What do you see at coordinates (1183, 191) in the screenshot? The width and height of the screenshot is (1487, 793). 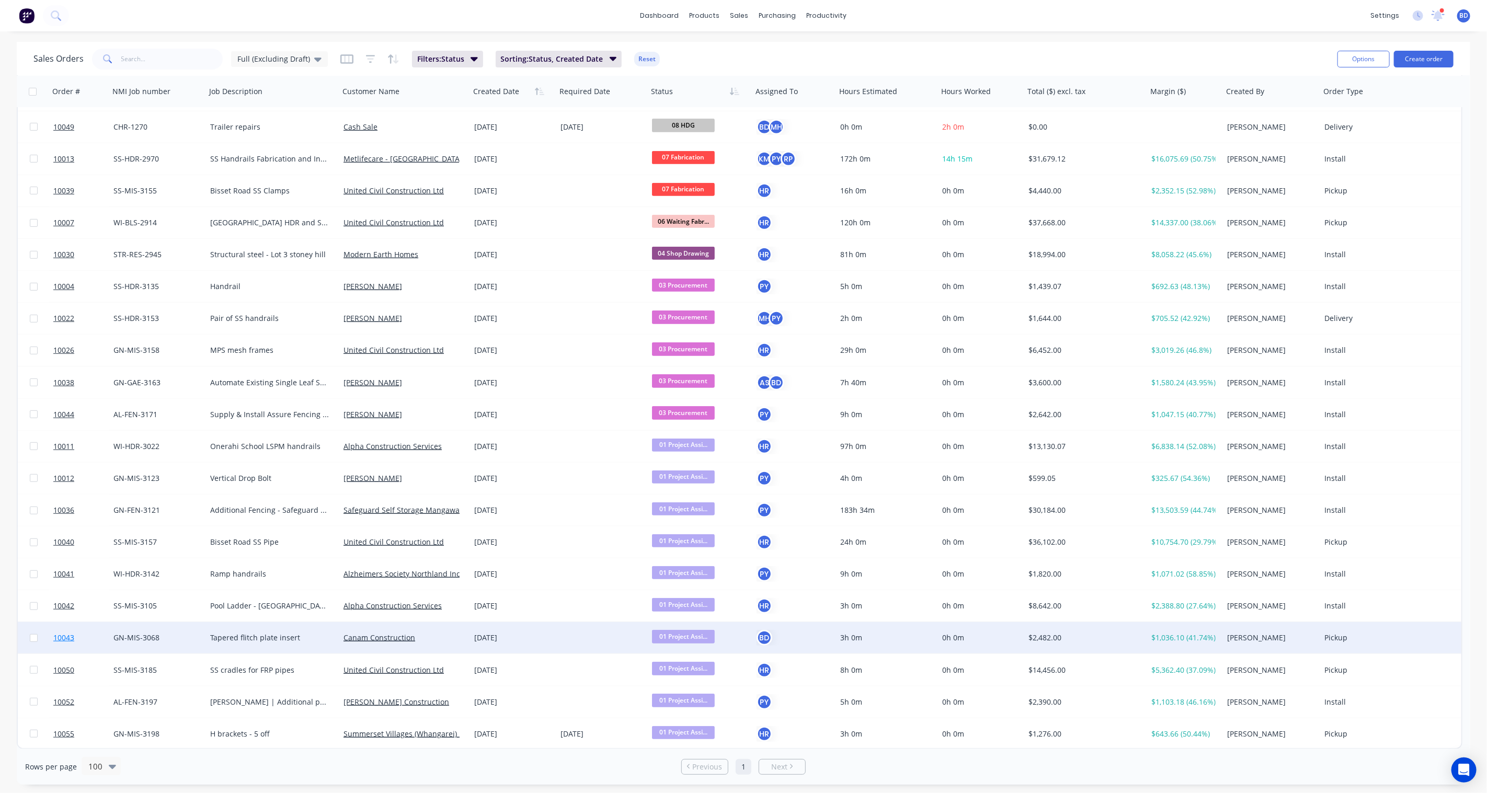 I see `div: $2,352.15 (52.98%)` at bounding box center [1183, 191].